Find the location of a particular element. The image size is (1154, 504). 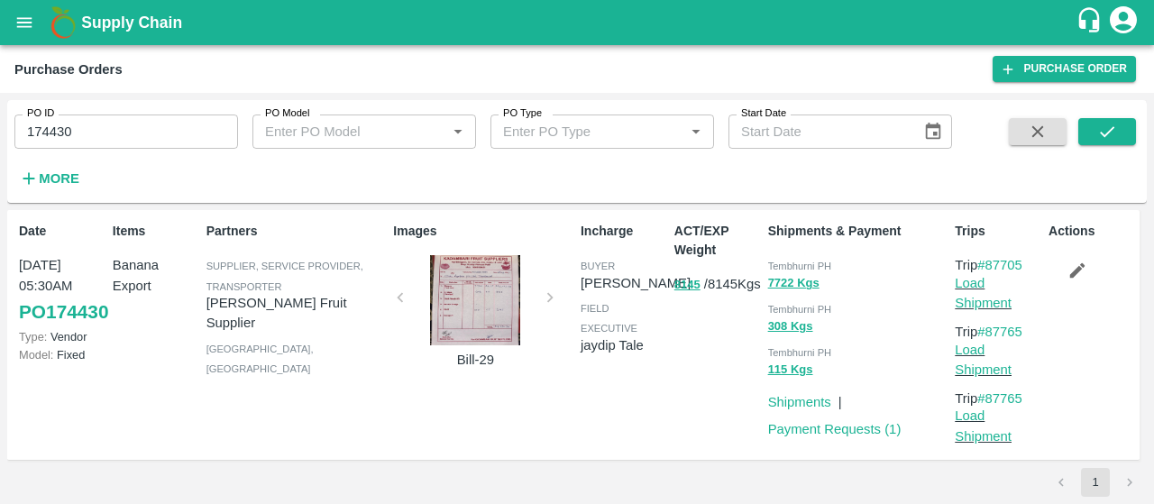

nav: pagination navigation is located at coordinates (1096, 482).